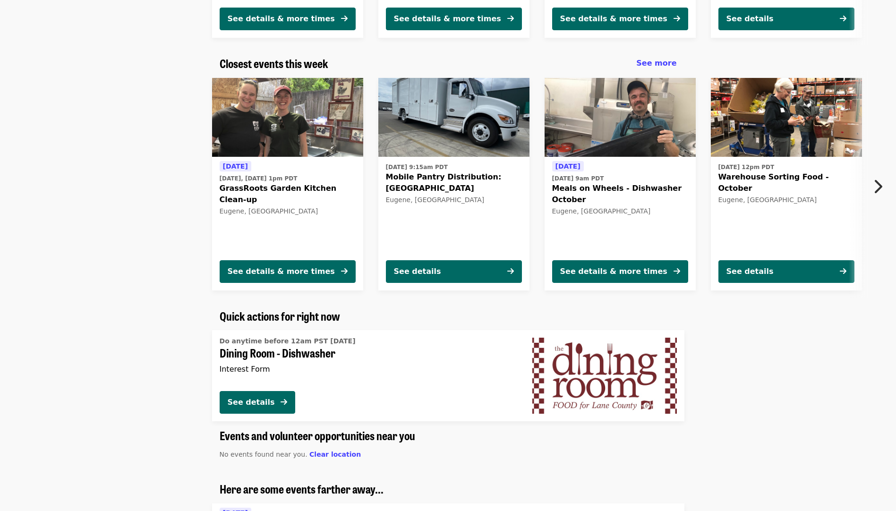  Describe the element at coordinates (368, 353) in the screenshot. I see `span: Dining Room - Dishwasher` at that location.